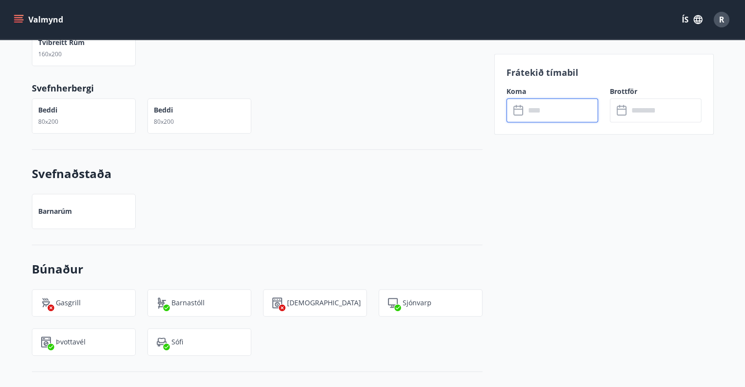 This screenshot has height=387, width=745. I want to click on label: Koma, so click(552, 92).